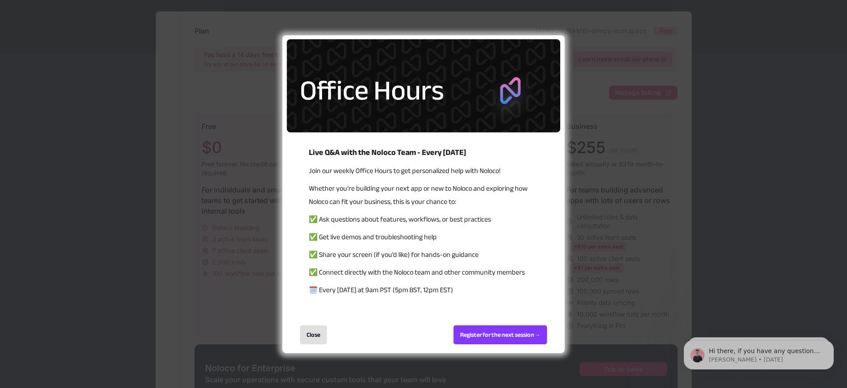  I want to click on span: ✅ Connect directly with the Noloco team and other community members, so click(417, 272).